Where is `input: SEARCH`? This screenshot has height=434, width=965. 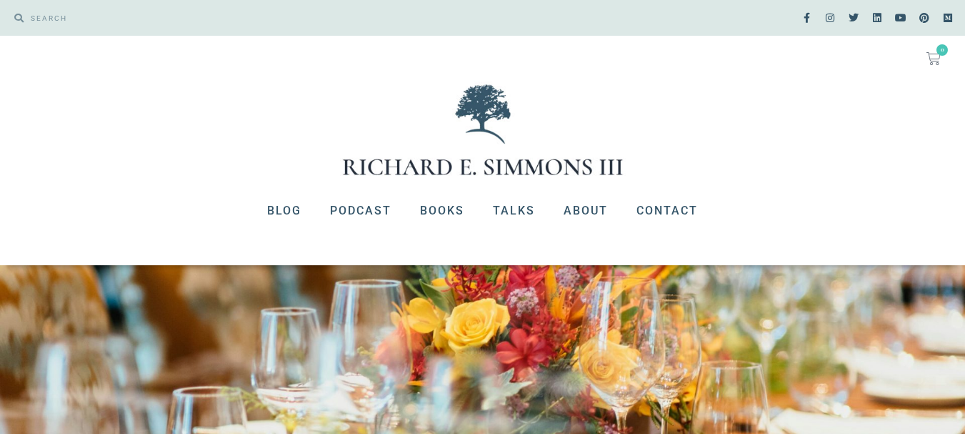 input: SEARCH is located at coordinates (249, 18).